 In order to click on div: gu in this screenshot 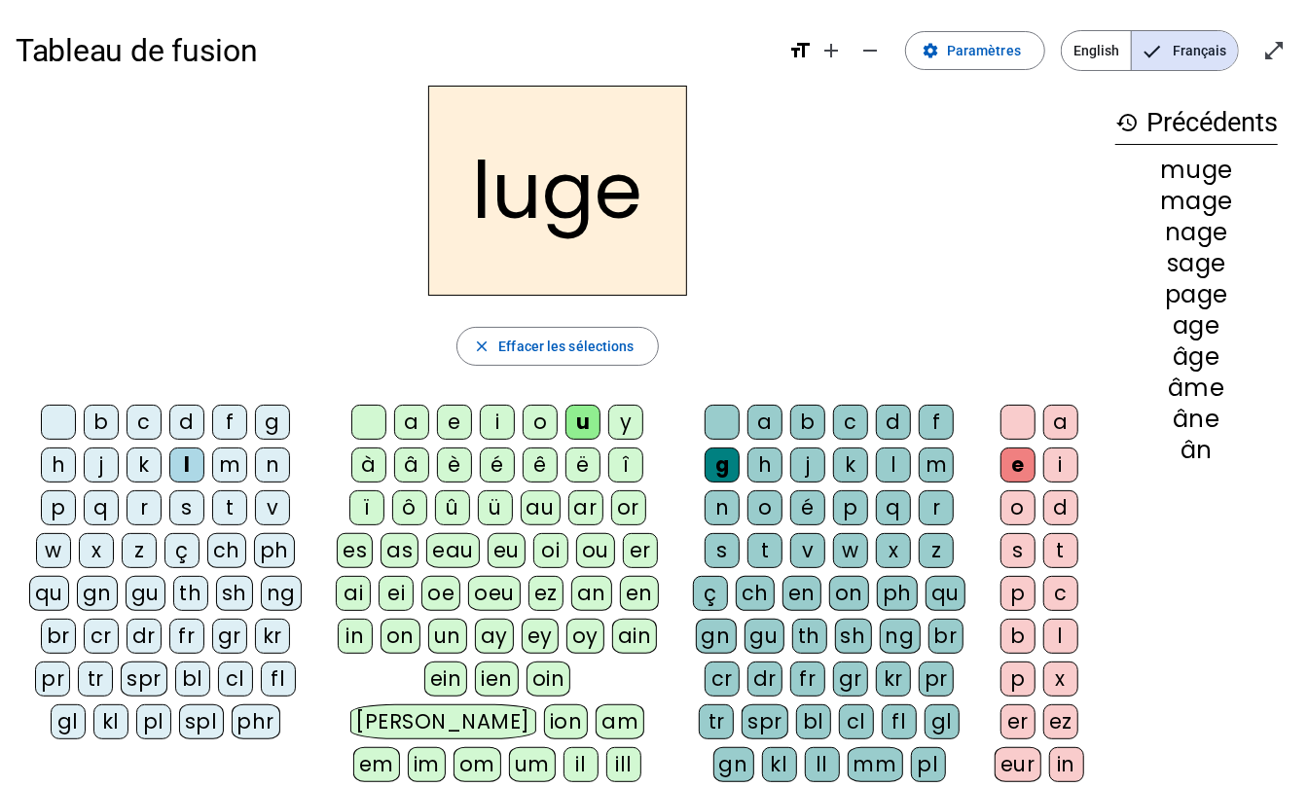, I will do `click(764, 636)`.